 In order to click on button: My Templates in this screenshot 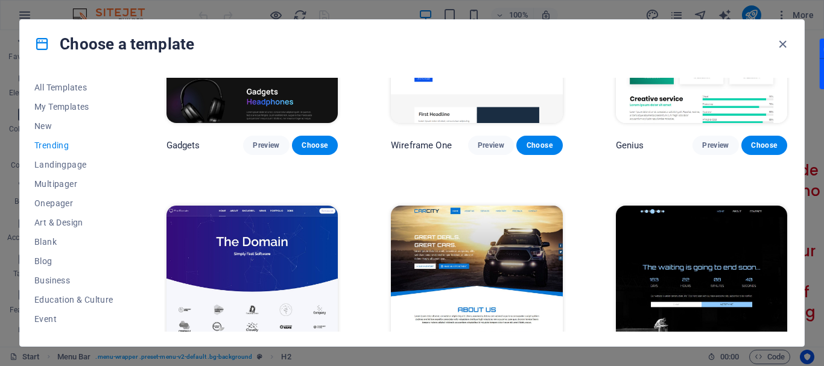, I will do `click(74, 107)`.